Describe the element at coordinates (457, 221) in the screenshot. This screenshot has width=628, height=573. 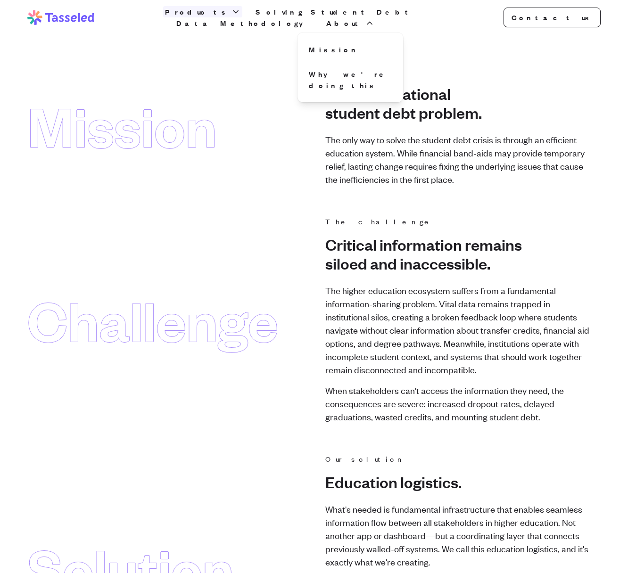
I see `h2: The challenge` at that location.